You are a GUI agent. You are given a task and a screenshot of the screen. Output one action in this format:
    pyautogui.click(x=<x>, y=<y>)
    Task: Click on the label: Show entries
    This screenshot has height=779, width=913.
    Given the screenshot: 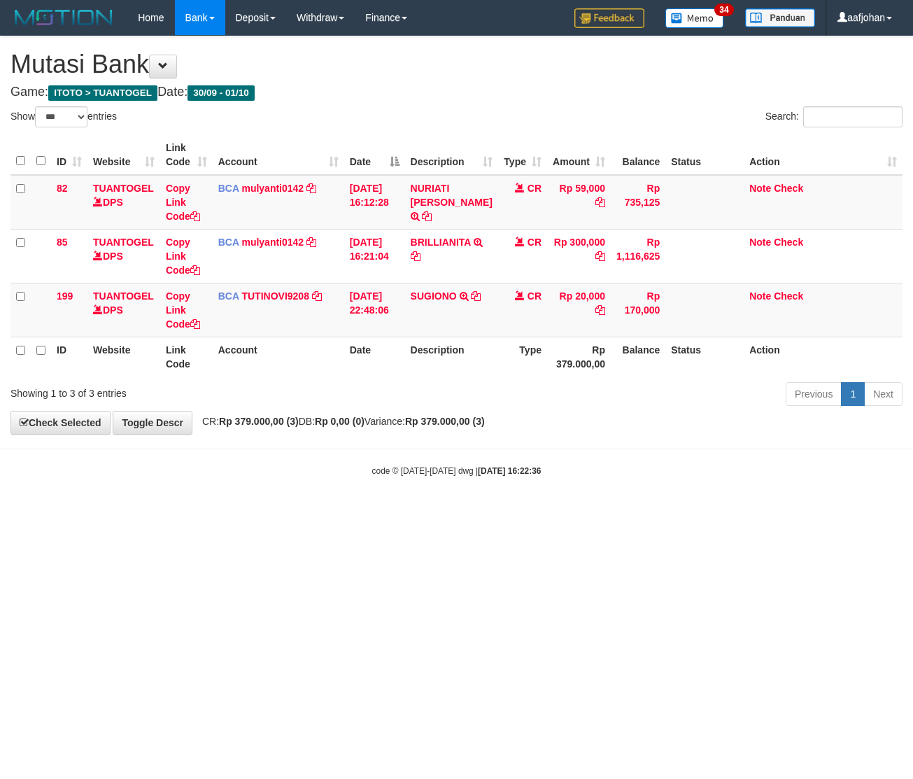 What is the action you would take?
    pyautogui.click(x=64, y=117)
    